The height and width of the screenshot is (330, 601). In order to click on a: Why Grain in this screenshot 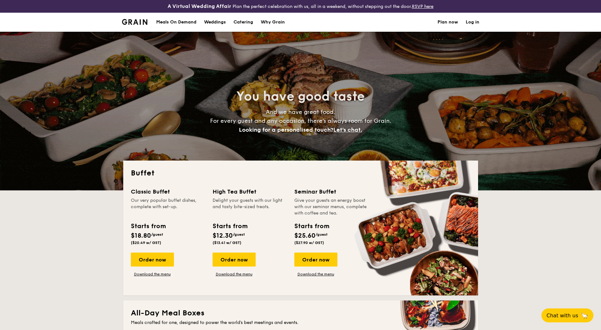, I will do `click(273, 22)`.